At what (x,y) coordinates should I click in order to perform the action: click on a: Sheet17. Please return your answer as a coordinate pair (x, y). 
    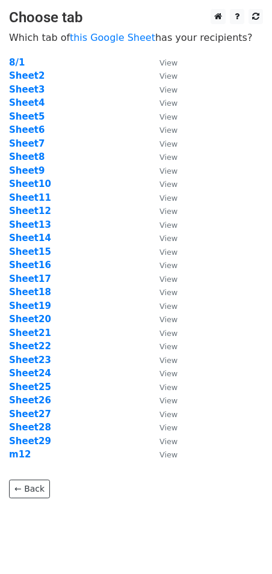
    Looking at the image, I should click on (30, 279).